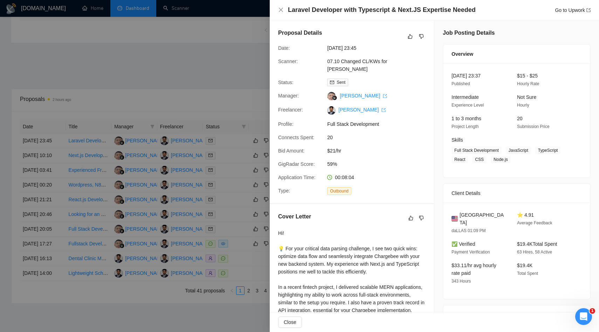  Describe the element at coordinates (533, 126) in the screenshot. I see `span: Submission Price` at that location.